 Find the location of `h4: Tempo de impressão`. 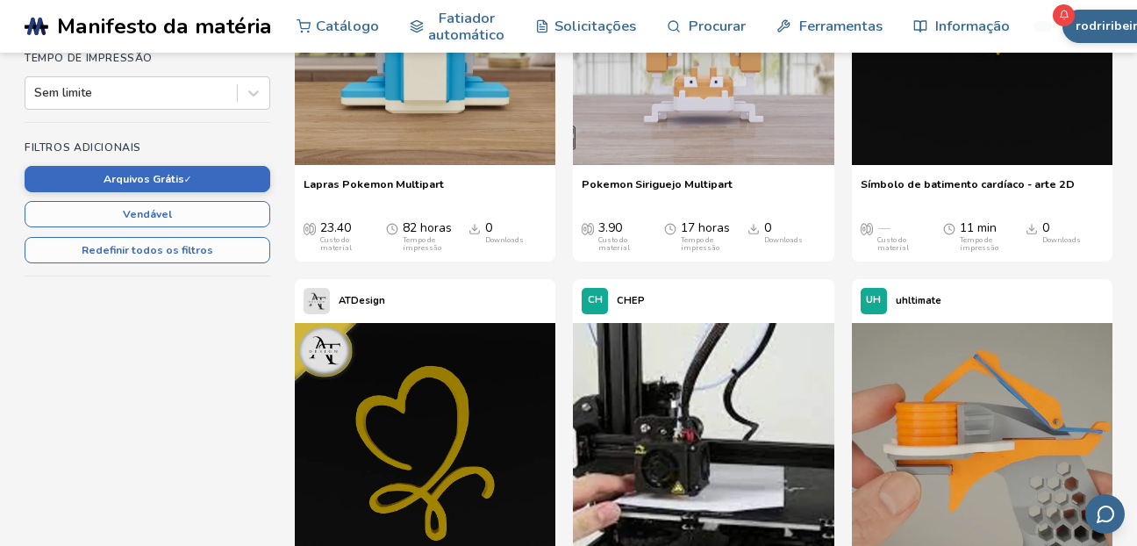

h4: Tempo de impressão is located at coordinates (147, 58).